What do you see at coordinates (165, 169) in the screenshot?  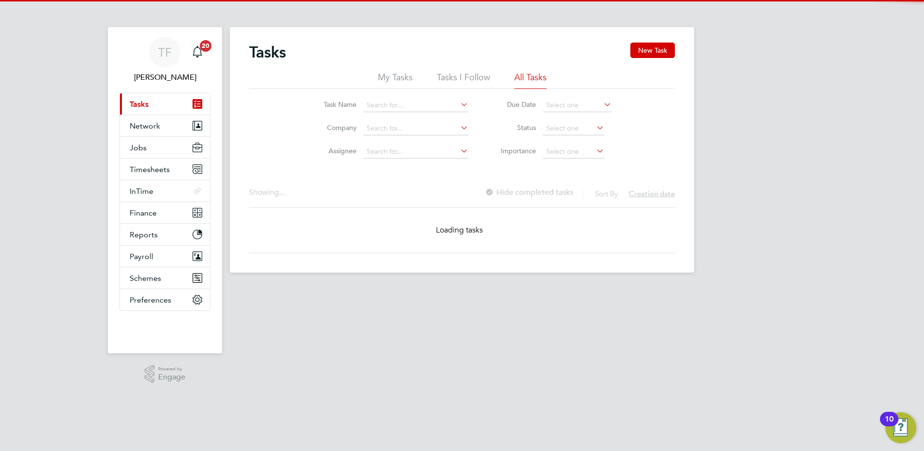 I see `button: Timesheets` at bounding box center [165, 169].